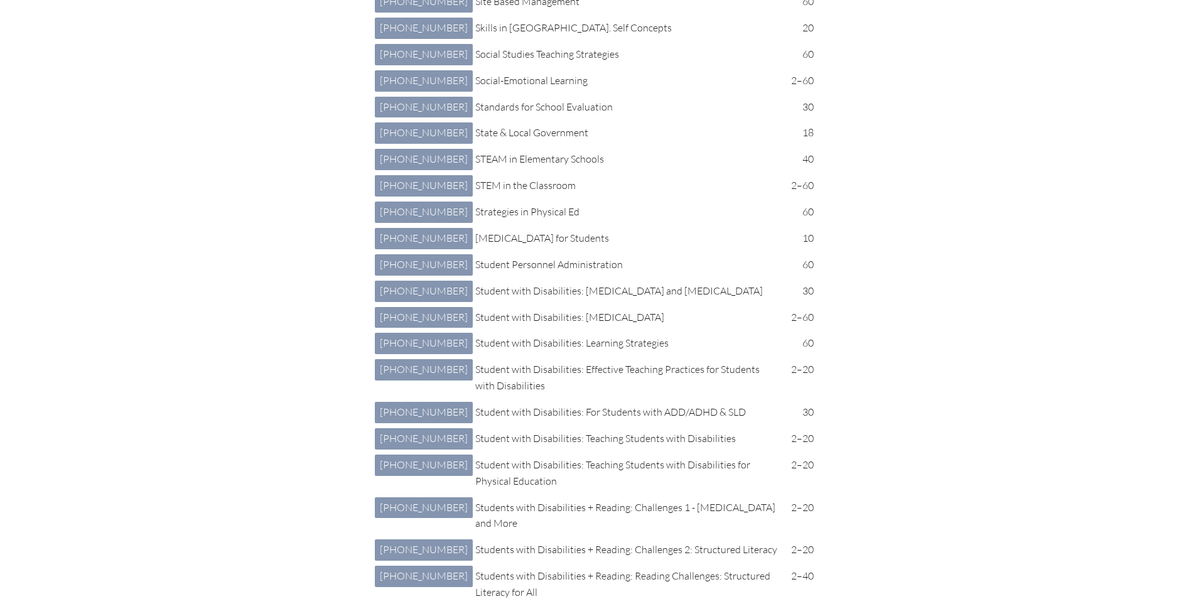 The image size is (1191, 599). Describe the element at coordinates (626, 265) in the screenshot. I see `p: Student Personnel Administration` at that location.